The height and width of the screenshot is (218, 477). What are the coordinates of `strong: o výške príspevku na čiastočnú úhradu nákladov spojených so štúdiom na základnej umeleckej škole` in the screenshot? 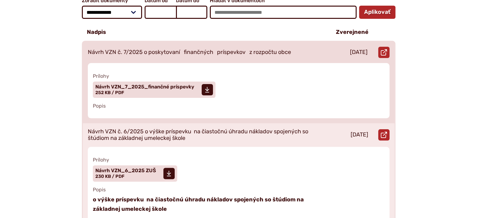 It's located at (198, 204).